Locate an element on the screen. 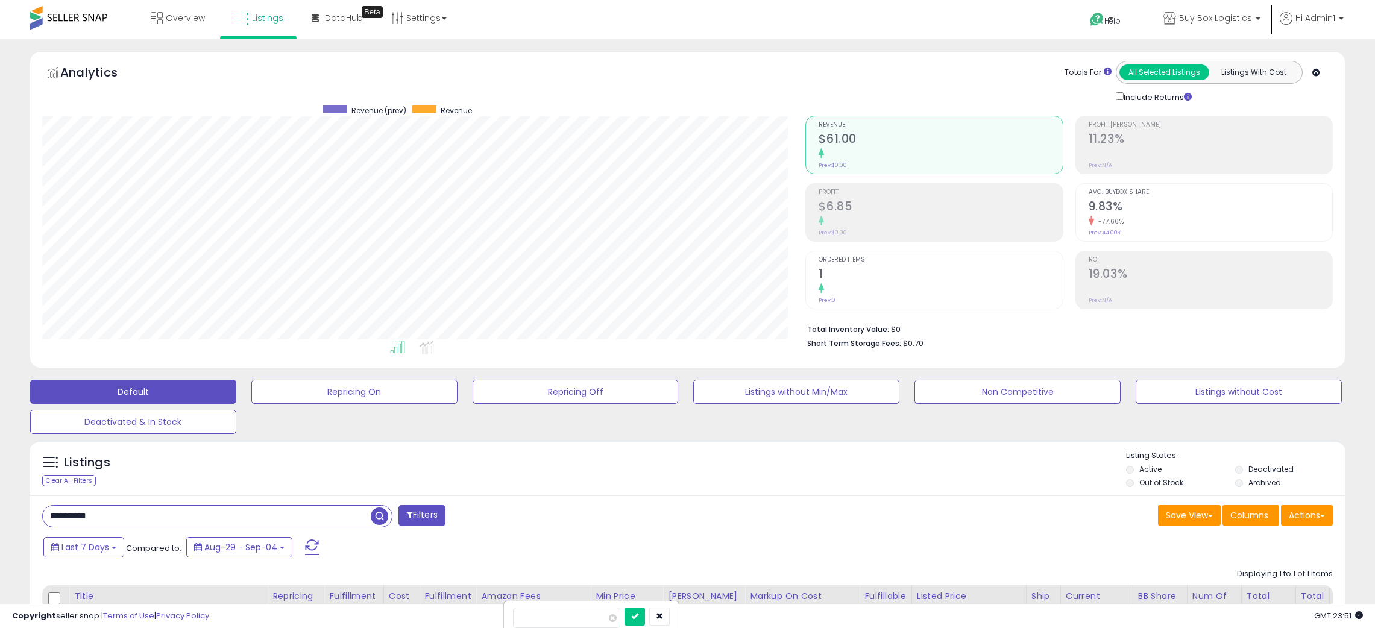 The image size is (1375, 628). button: Repricing Off is located at coordinates (576, 392).